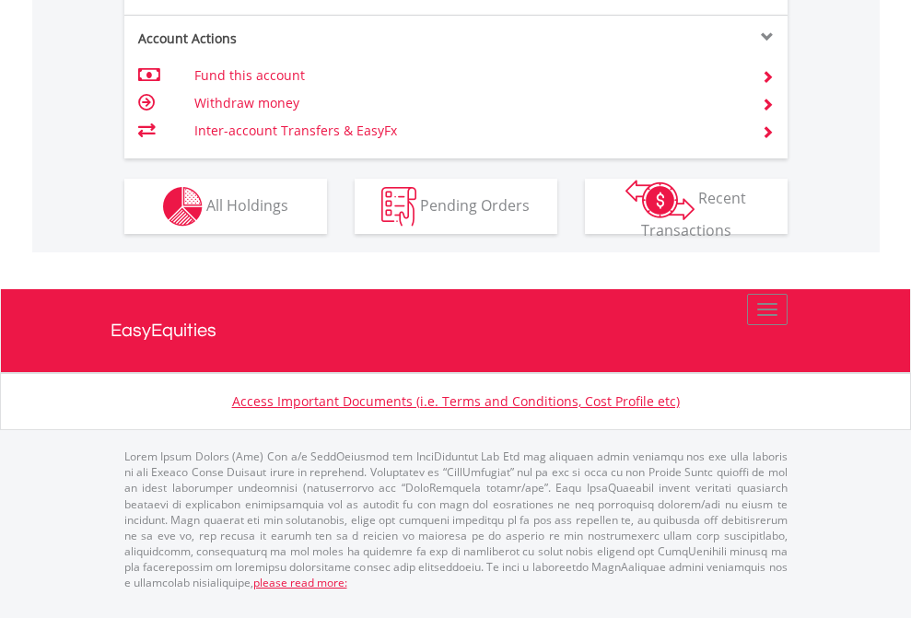 This screenshot has height=618, width=911. Describe the element at coordinates (226, 206) in the screenshot. I see `button: All Holdings` at that location.